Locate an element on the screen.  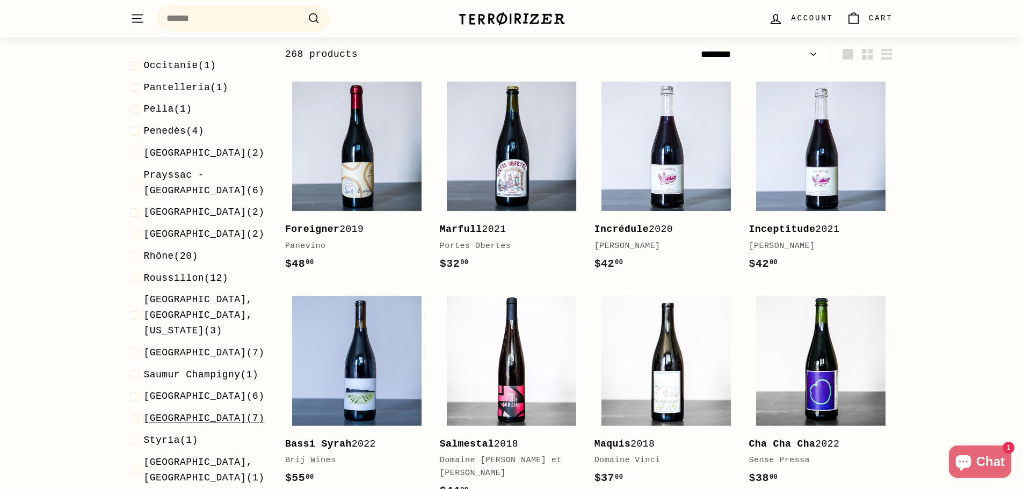
b: Inceptitude is located at coordinates (783, 229).